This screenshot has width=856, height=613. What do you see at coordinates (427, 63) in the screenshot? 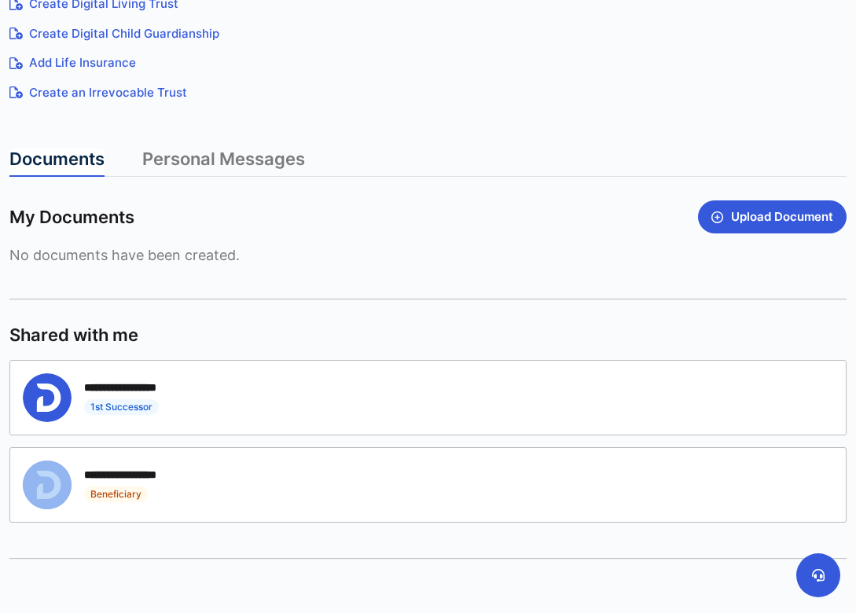
I see `a: Add Life Insurance` at bounding box center [427, 63].